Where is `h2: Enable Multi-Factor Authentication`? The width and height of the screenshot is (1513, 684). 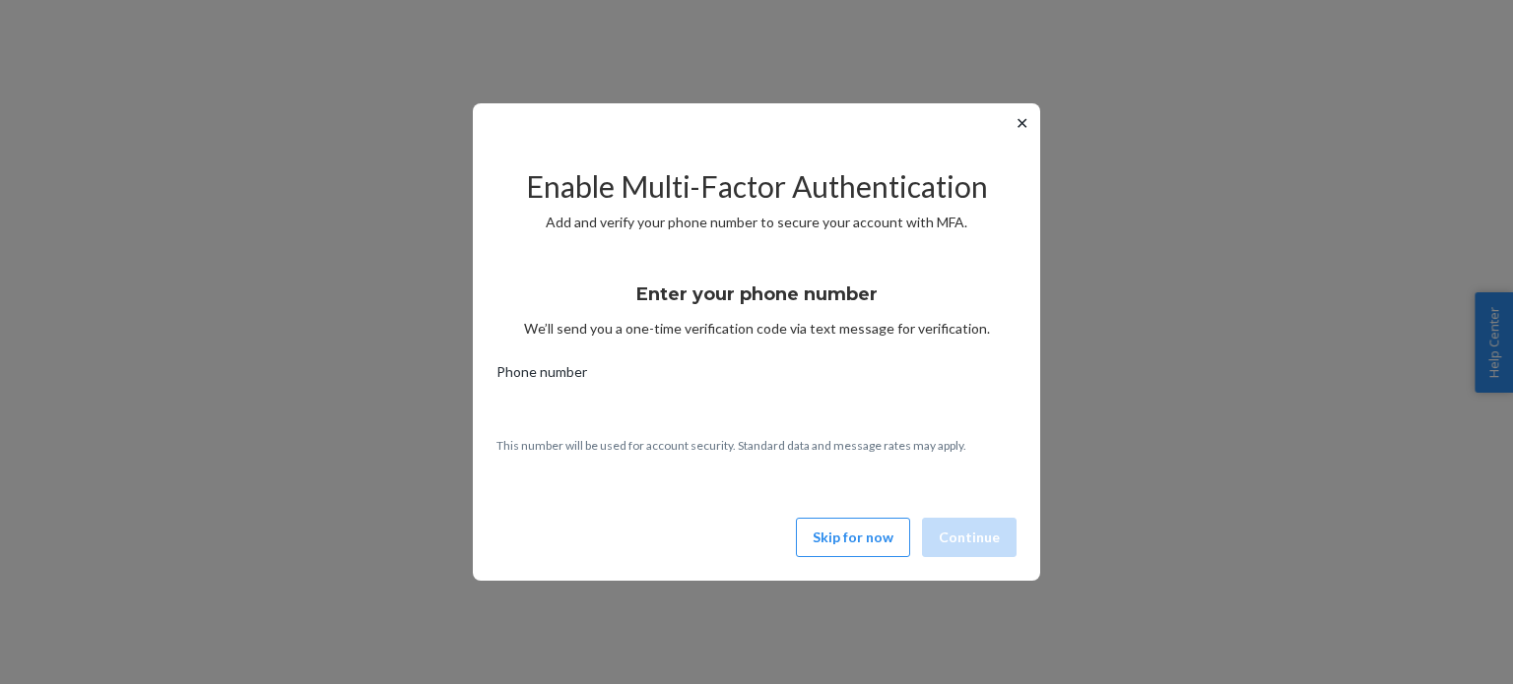
h2: Enable Multi-Factor Authentication is located at coordinates (756, 186).